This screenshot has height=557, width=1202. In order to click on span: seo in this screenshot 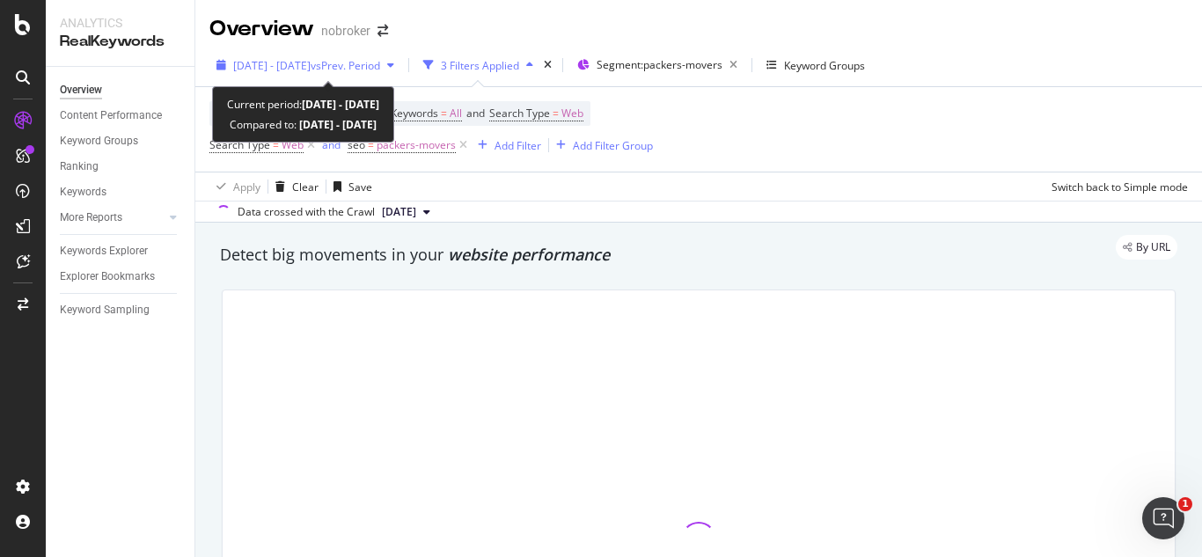, I will do `click(356, 144)`.